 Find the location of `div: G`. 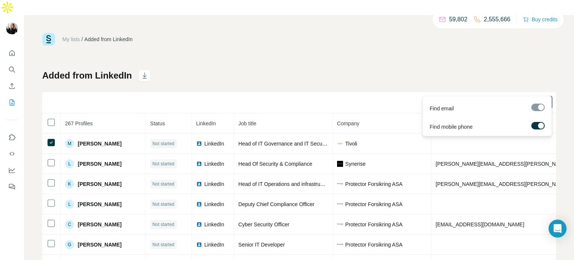

div: G is located at coordinates (70, 245).